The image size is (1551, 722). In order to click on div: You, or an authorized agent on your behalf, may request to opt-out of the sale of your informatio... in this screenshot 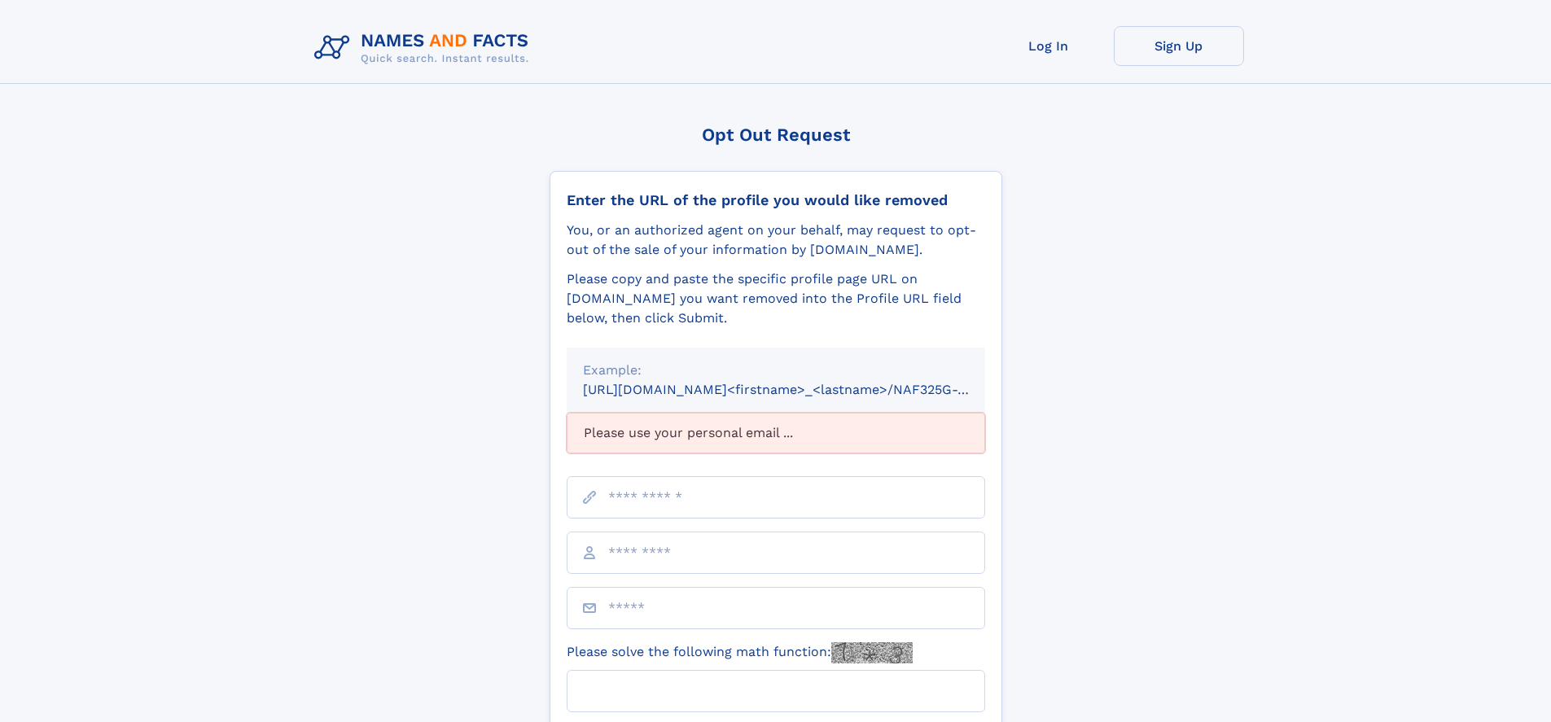, I will do `click(776, 240)`.